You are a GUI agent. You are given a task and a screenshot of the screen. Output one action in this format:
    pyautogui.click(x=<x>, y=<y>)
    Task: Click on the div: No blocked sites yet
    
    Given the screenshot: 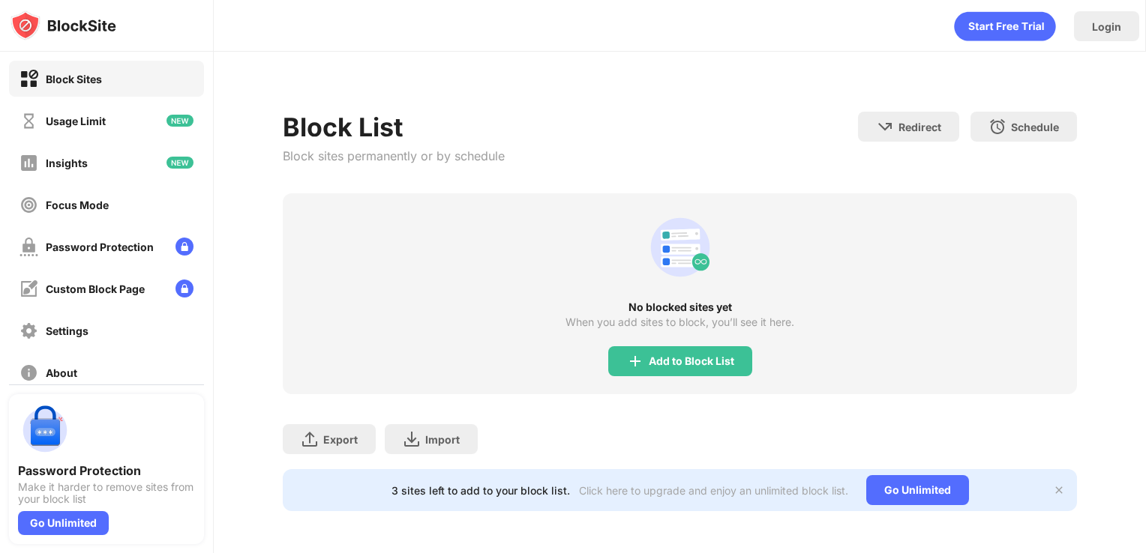 What is the action you would take?
    pyautogui.click(x=680, y=307)
    